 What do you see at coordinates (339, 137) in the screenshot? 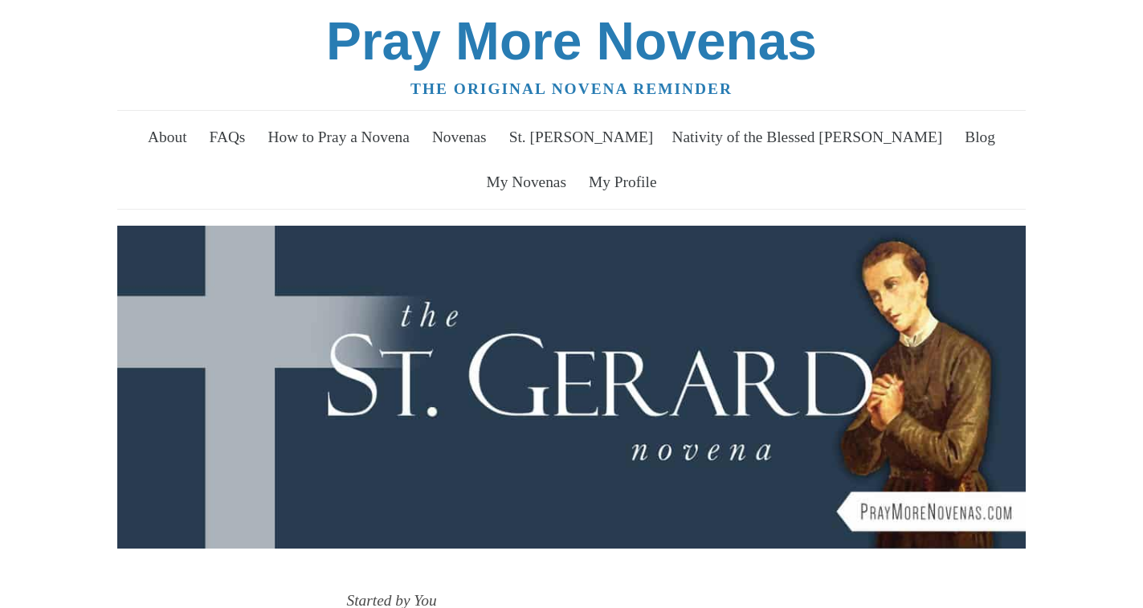
I see `a: How to Pray a Novena` at bounding box center [339, 137].